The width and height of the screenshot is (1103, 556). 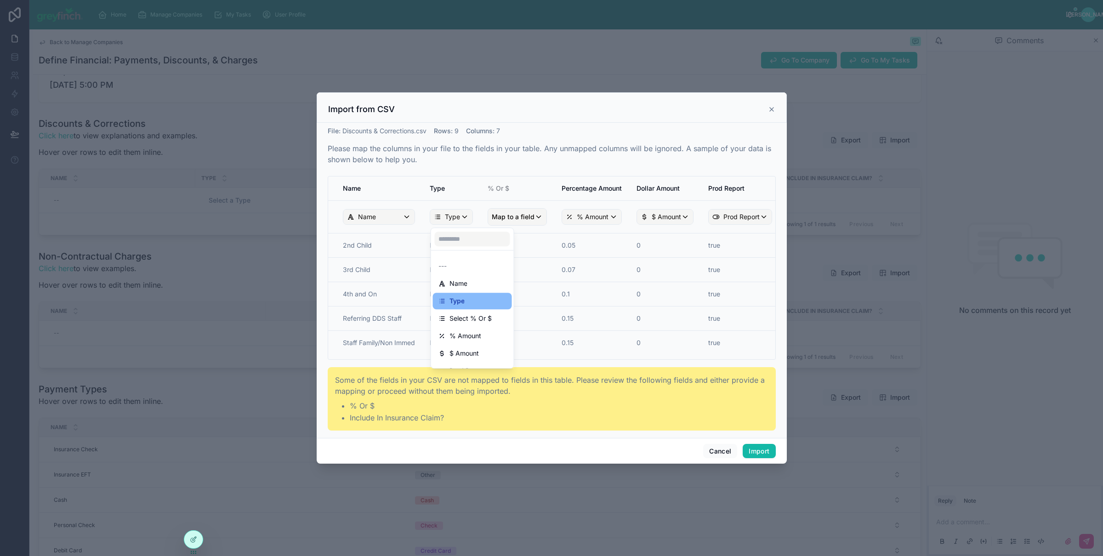 What do you see at coordinates (458, 283) in the screenshot?
I see `span: Name` at bounding box center [458, 283].